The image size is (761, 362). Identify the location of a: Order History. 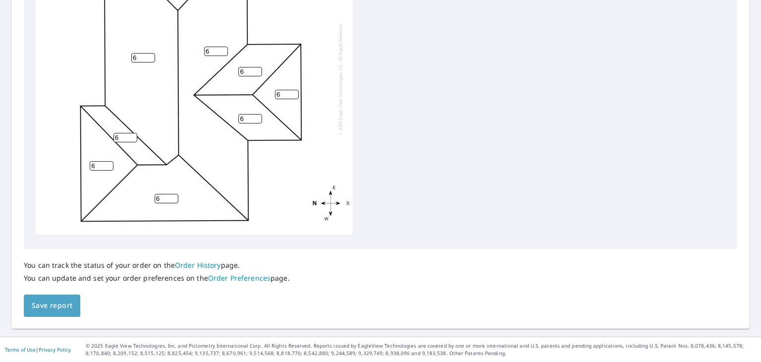
(198, 265).